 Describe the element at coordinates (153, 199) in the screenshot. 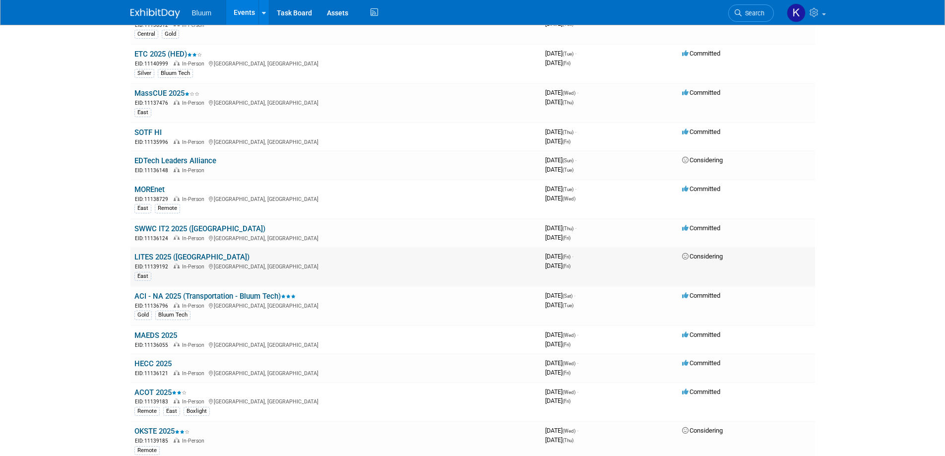

I see `span: EID: 11138729` at that location.